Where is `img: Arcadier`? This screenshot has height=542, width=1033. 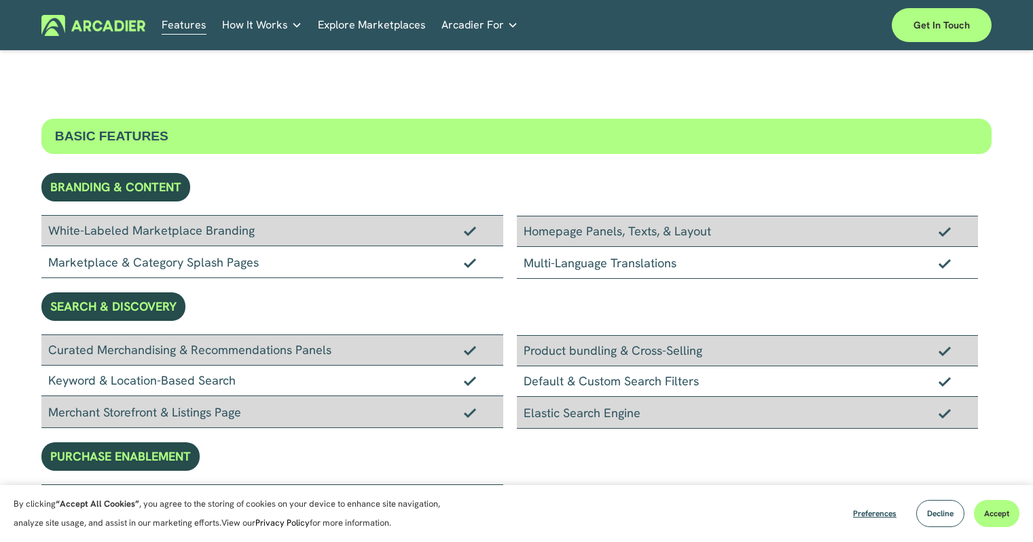
img: Arcadier is located at coordinates (93, 25).